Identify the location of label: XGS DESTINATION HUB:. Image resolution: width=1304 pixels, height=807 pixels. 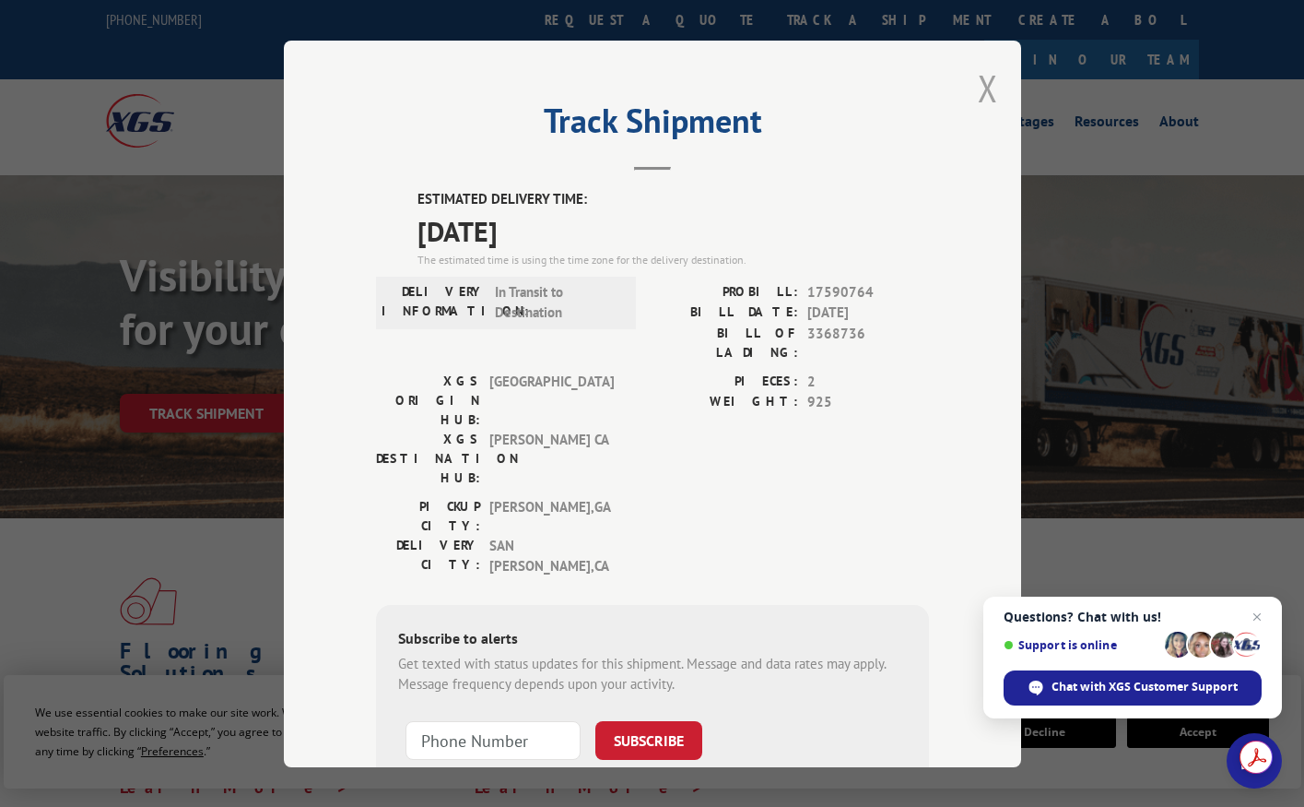
(428, 457).